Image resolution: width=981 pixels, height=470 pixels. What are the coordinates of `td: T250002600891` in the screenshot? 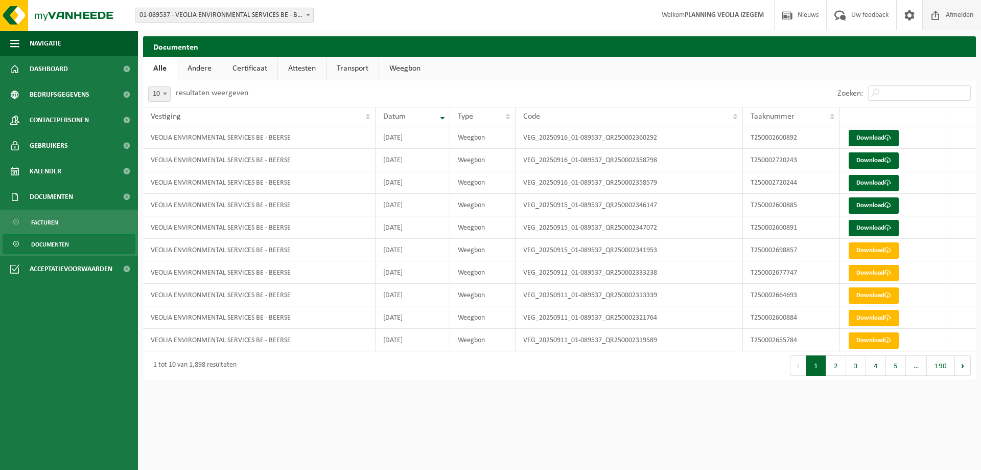 It's located at (792, 227).